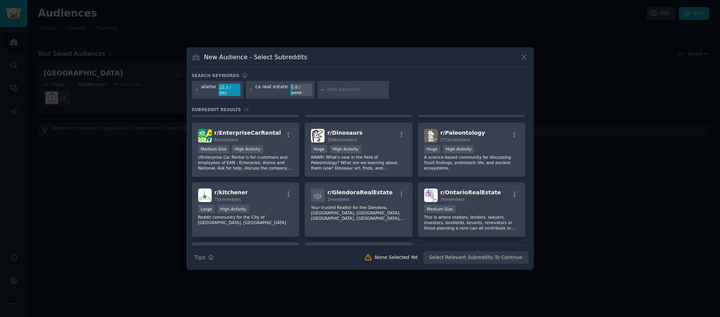 The height and width of the screenshot is (317, 720). Describe the element at coordinates (317, 136) in the screenshot. I see `img: Dinosaurs` at that location.